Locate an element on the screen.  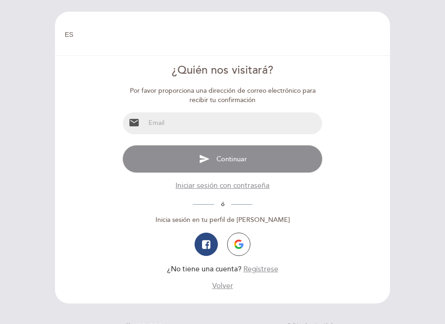
img: icon-google.png is located at coordinates (239, 244).